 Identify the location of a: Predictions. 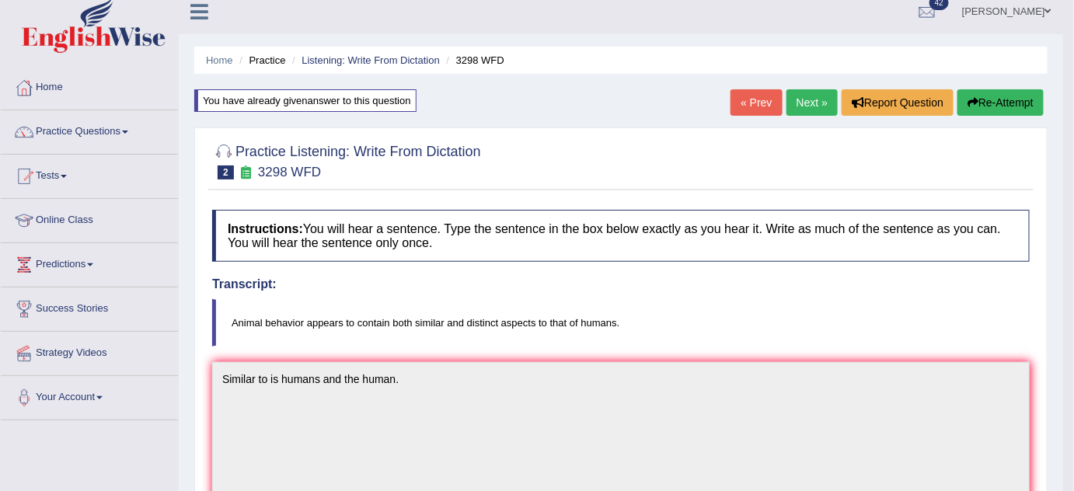
(89, 263).